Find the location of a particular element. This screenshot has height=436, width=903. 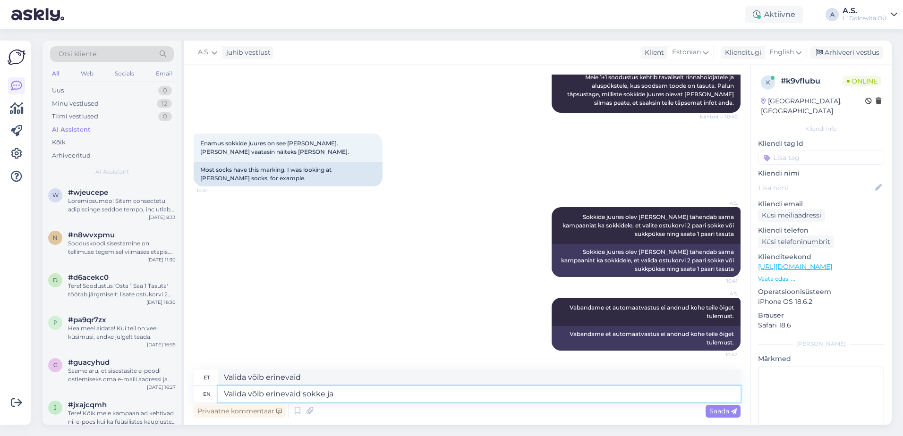

span: j is located at coordinates (55, 407).